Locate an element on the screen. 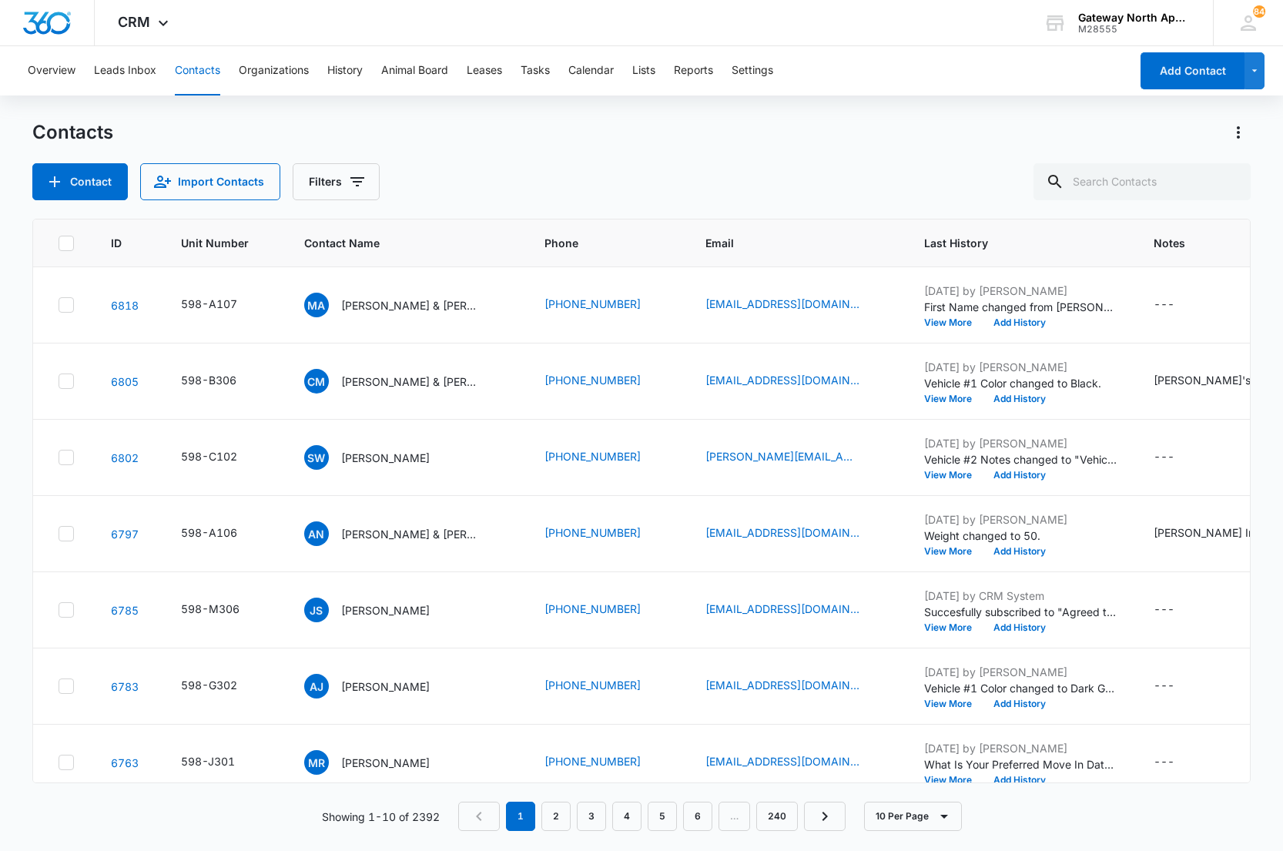 This screenshot has height=851, width=1283. a: Navigate to contact details page for Megan Radford is located at coordinates (125, 762).